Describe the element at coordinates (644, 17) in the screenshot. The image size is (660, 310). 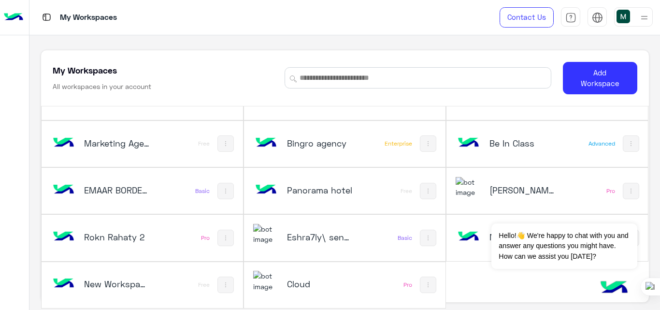
I see `img: profile` at that location.